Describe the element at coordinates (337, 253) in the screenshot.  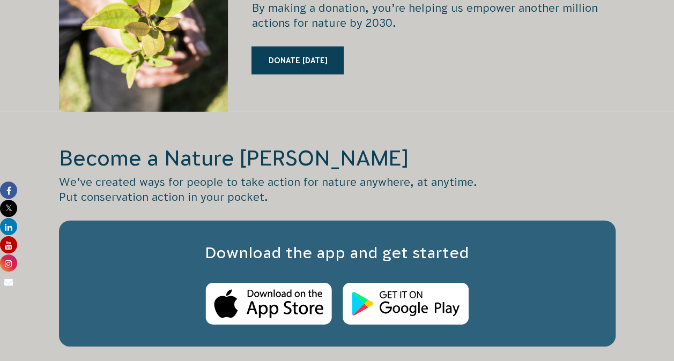
I see `h3: Download the app and get started` at that location.